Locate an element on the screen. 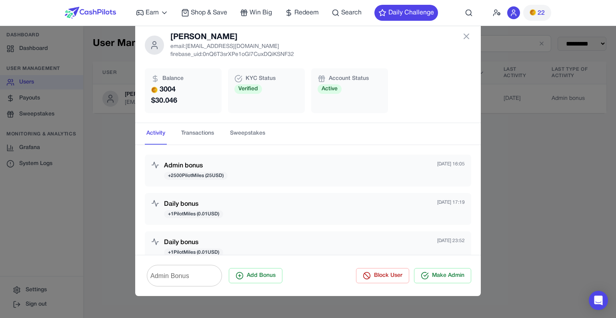 This screenshot has height=318, width=616. a: Win Big is located at coordinates (256, 13).